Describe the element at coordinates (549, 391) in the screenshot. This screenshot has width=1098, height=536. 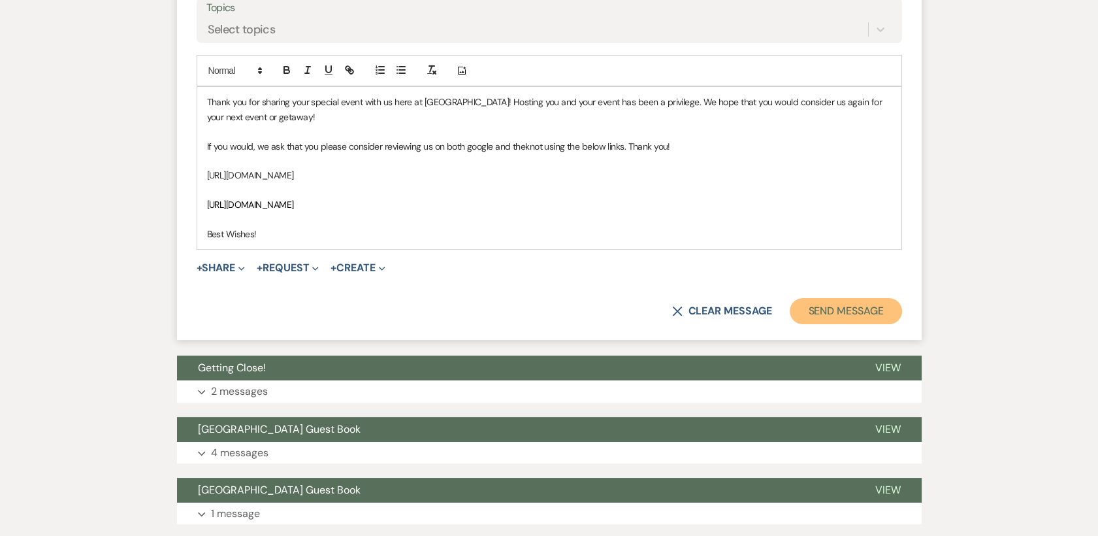
I see `button: 2 messages` at that location.